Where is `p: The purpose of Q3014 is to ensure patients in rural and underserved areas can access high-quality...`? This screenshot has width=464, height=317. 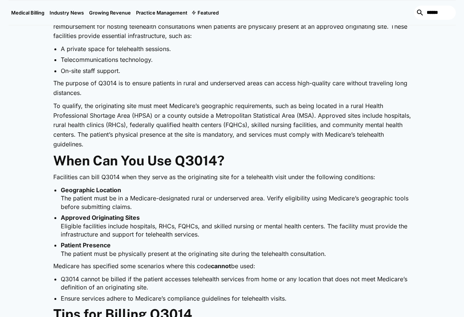
p: The purpose of Q3014 is to ensure patients in rural and underserved areas can access high-quality... is located at coordinates (232, 88).